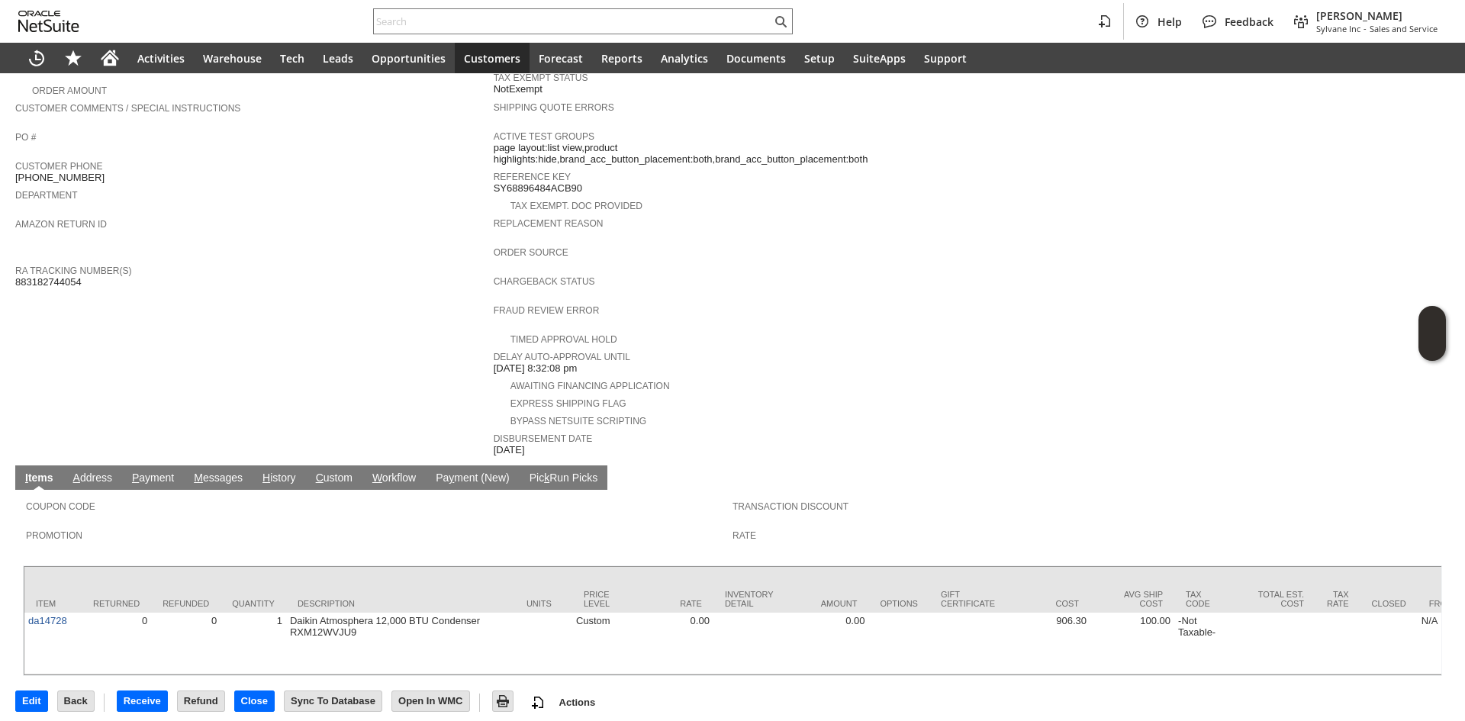 The width and height of the screenshot is (1465, 721). I want to click on span: Documents, so click(756, 58).